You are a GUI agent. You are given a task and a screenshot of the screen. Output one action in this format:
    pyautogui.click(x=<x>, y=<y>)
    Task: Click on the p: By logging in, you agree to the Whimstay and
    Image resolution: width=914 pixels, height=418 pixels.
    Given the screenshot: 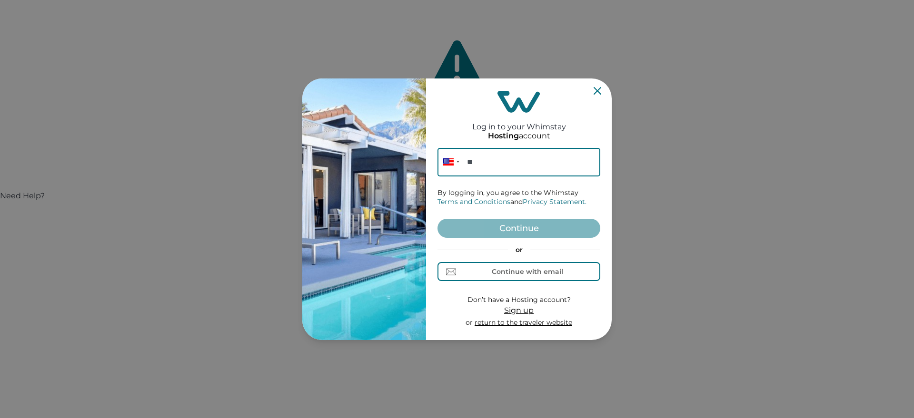 What is the action you would take?
    pyautogui.click(x=519, y=197)
    